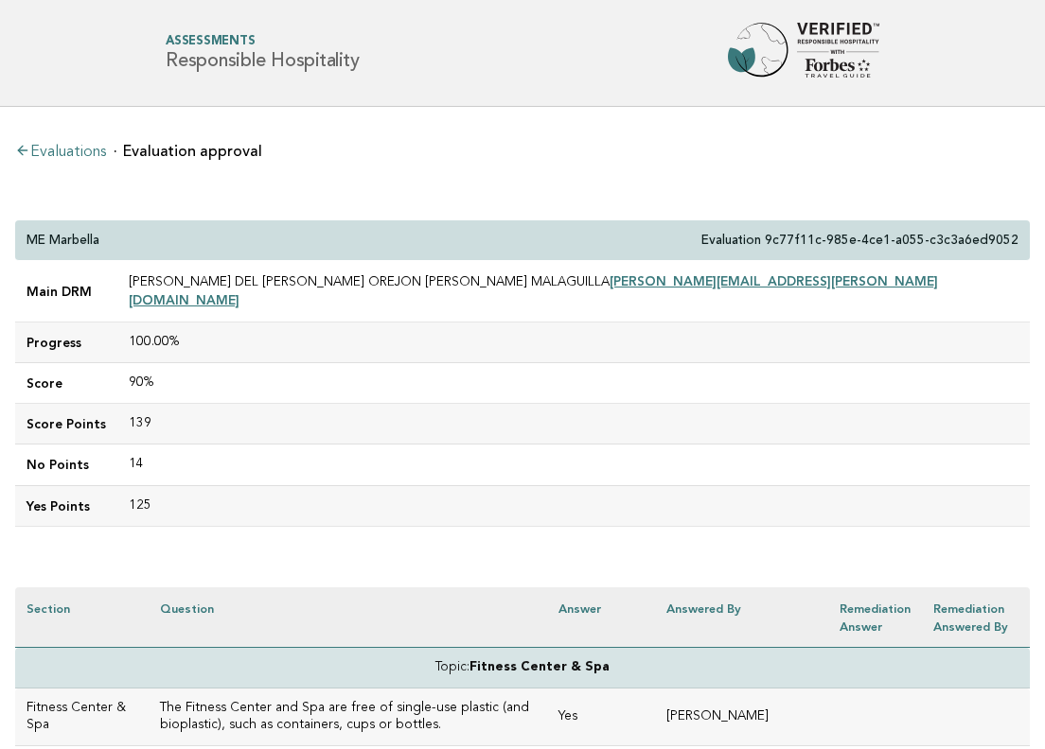 Image resolution: width=1045 pixels, height=749 pixels. What do you see at coordinates (539, 667) in the screenshot?
I see `strong: Fitness Center & Spa` at bounding box center [539, 667].